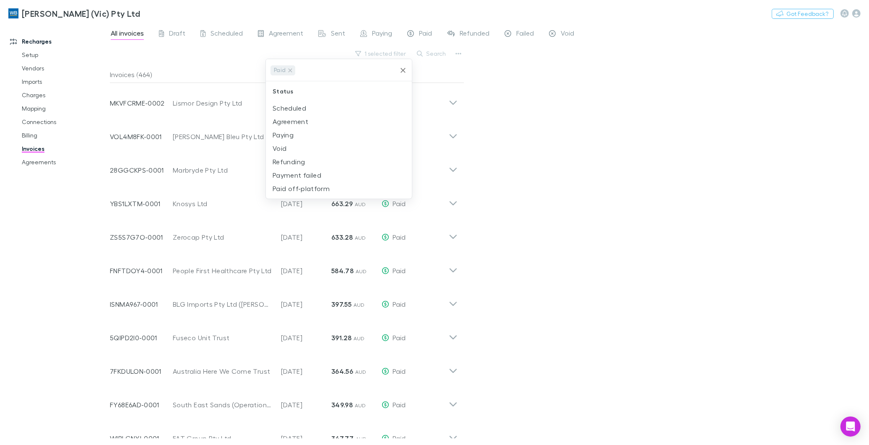 This screenshot has height=445, width=869. I want to click on div: Open Intercom Messenger, so click(851, 427).